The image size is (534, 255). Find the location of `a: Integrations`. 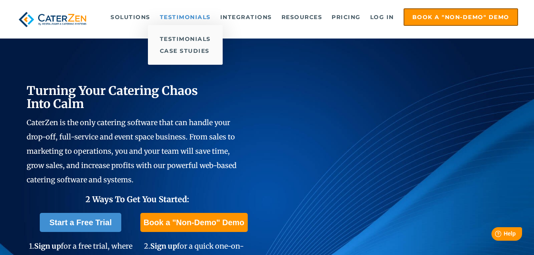

a: Integrations is located at coordinates (246, 17).